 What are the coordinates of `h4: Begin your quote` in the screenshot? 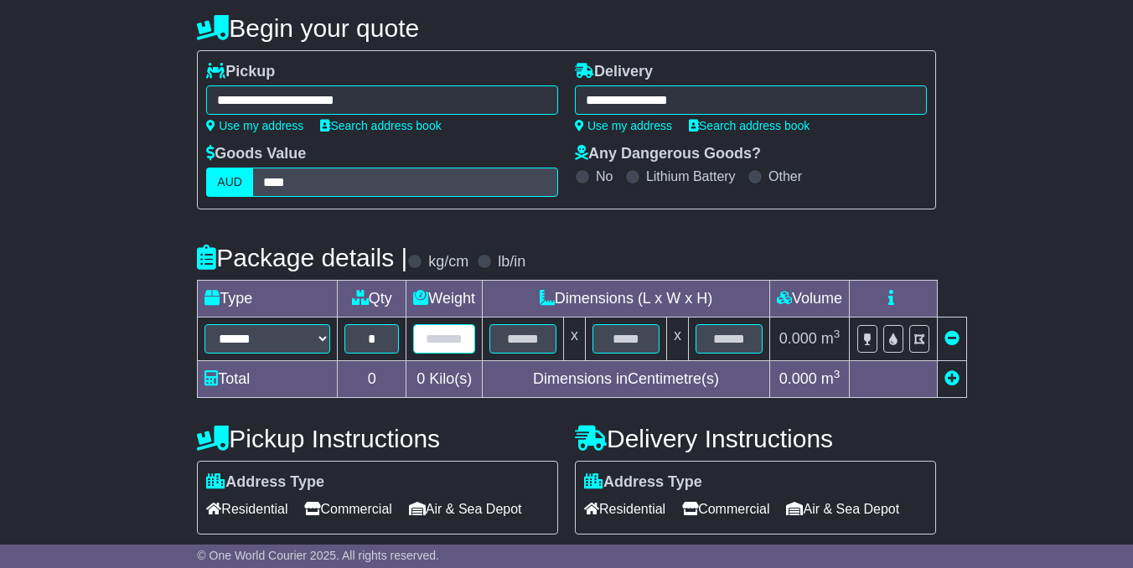 It's located at (566, 28).